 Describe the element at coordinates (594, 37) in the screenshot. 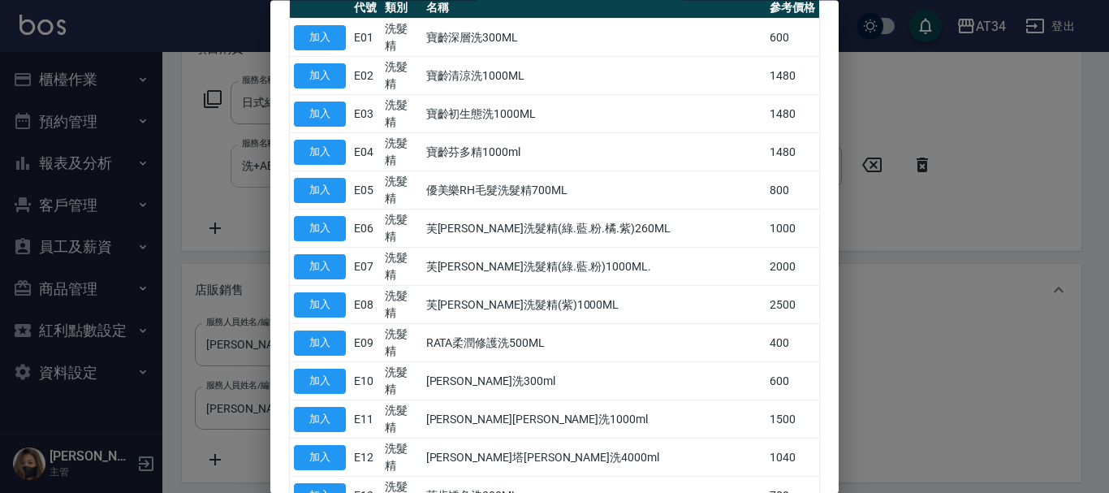

I see `td: 寶齡深層洗300ML` at that location.